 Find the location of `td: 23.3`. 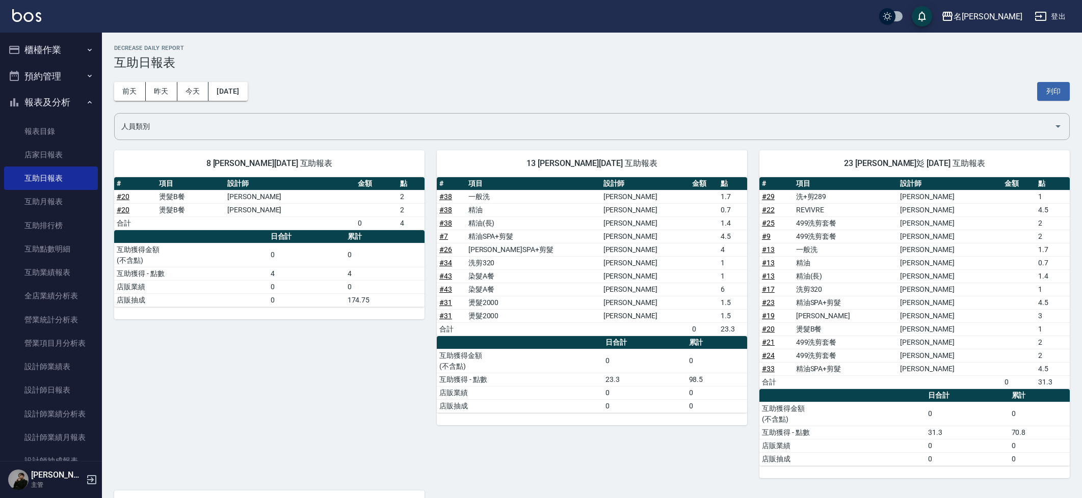

td: 23.3 is located at coordinates (644, 380).